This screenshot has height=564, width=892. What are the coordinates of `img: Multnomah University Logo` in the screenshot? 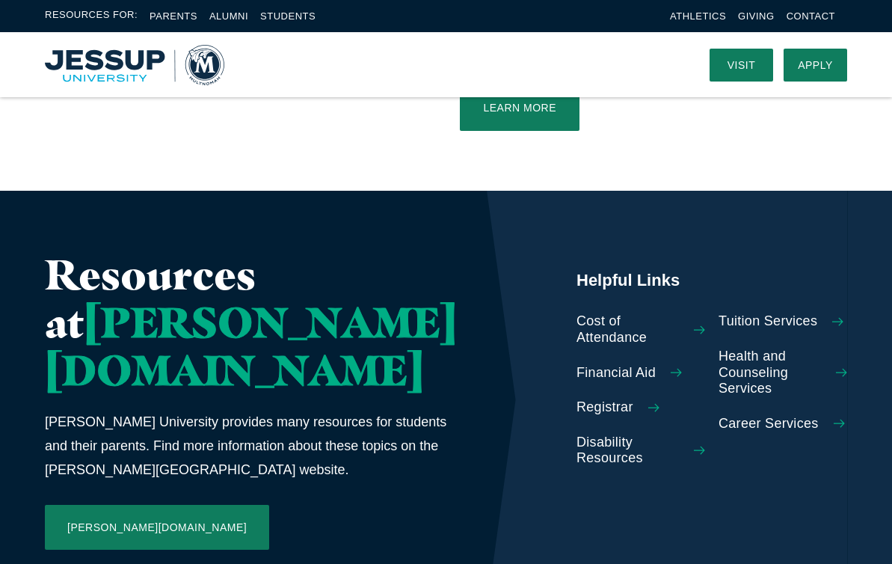 It's located at (135, 65).